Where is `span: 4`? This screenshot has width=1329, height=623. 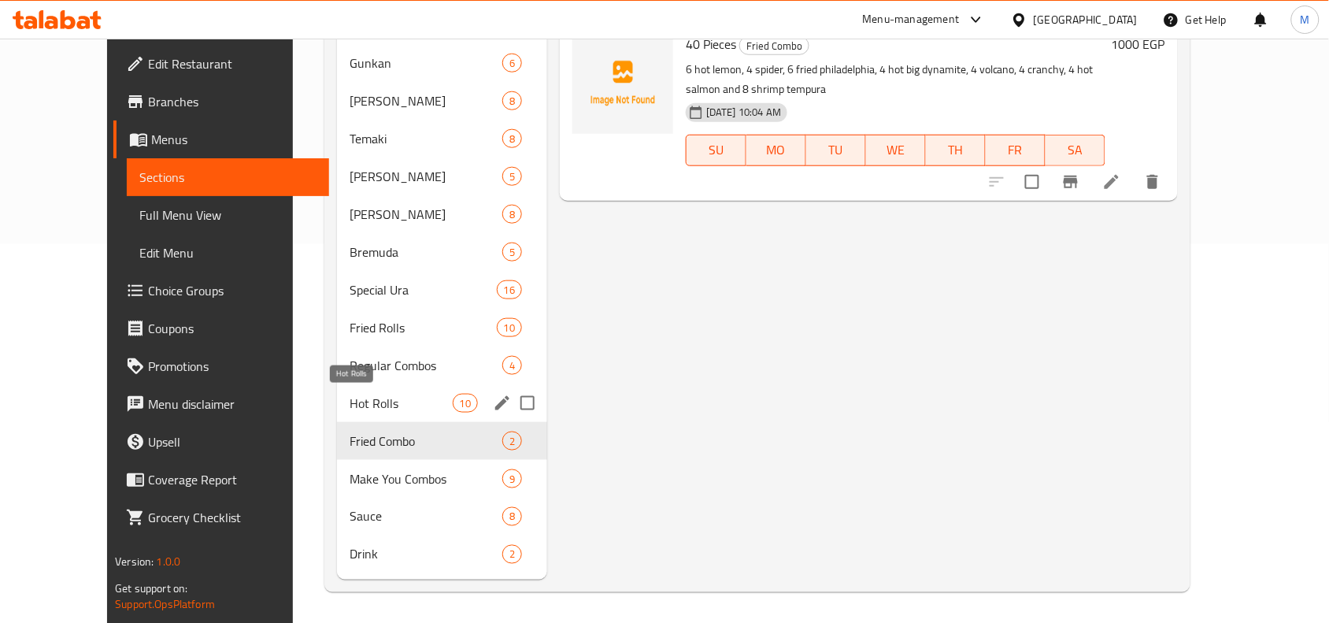 span: 4 is located at coordinates (512, 365).